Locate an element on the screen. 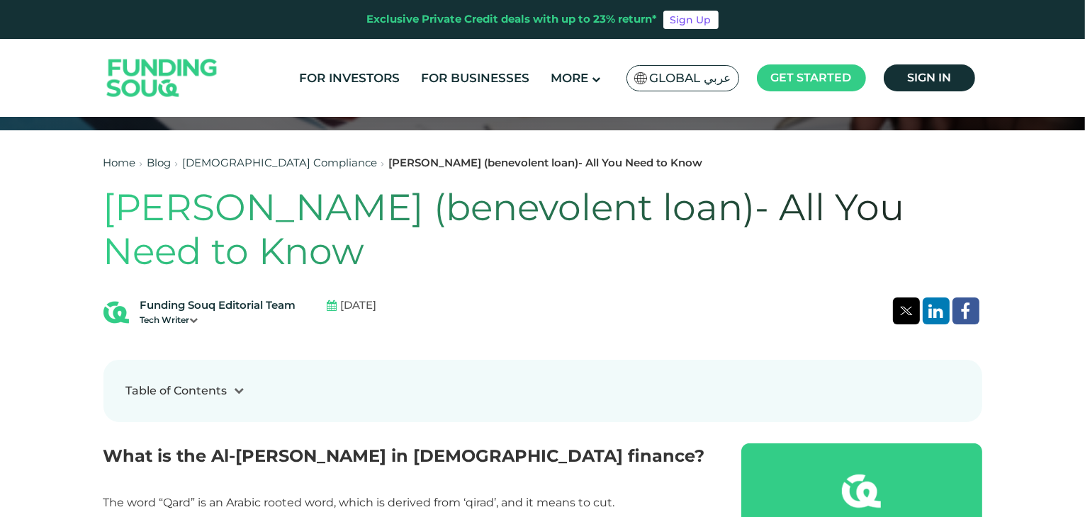  span: Global عربي is located at coordinates (690, 78).